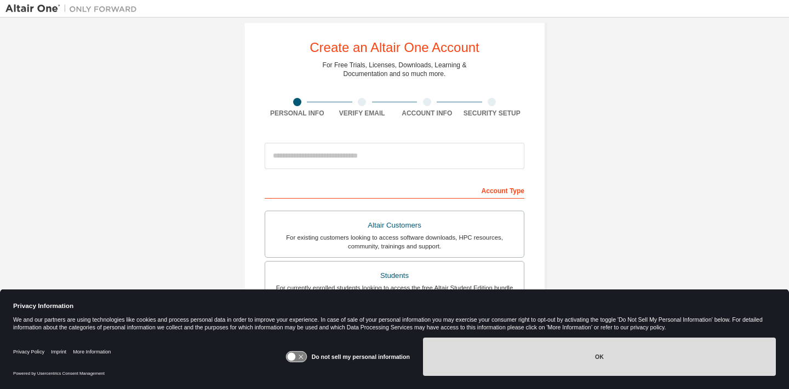  What do you see at coordinates (394, 190) in the screenshot?
I see `div: Account Type` at bounding box center [394, 190].